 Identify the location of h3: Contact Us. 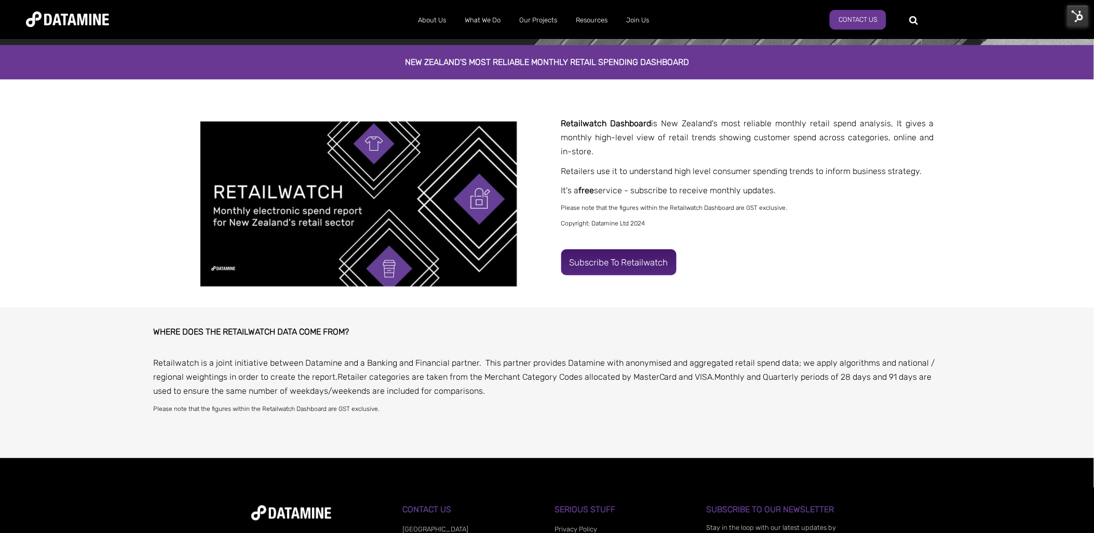
(471, 509).